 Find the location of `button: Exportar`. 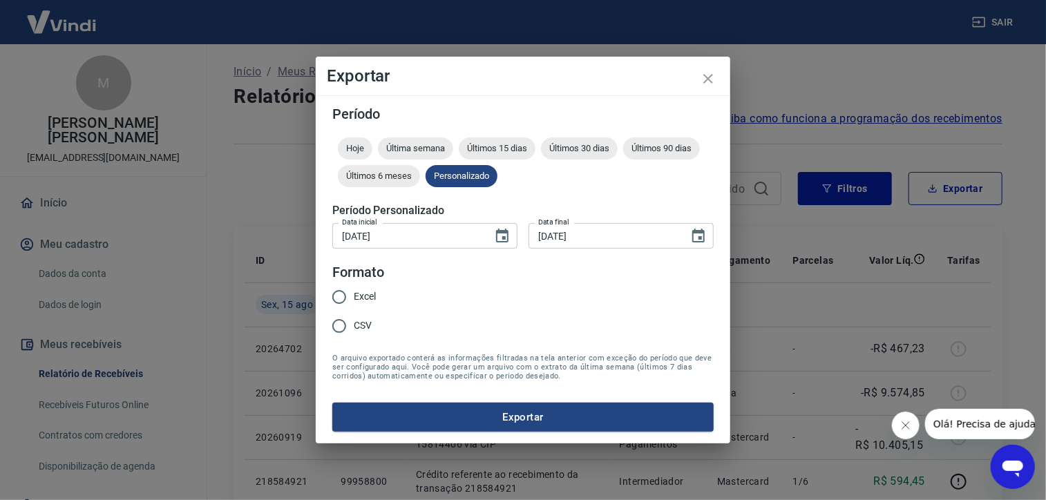

button: Exportar is located at coordinates (523, 417).